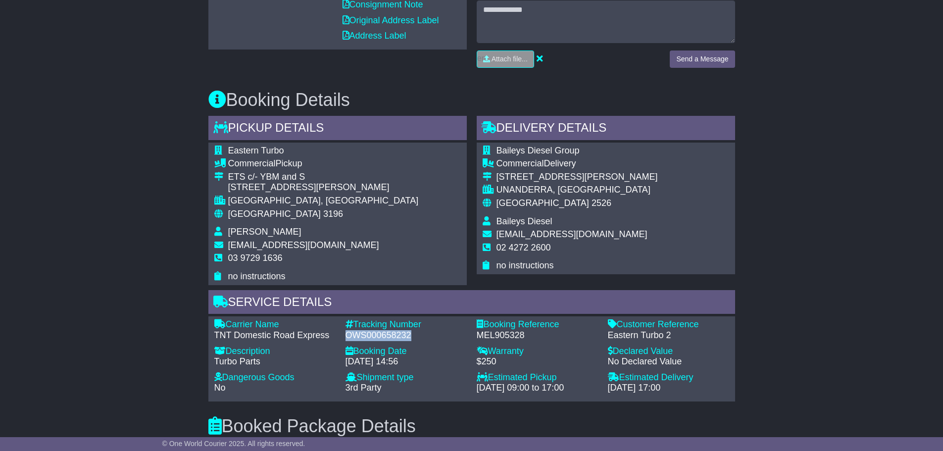 The height and width of the screenshot is (451, 943). What do you see at coordinates (472, 303) in the screenshot?
I see `div: Service Details` at bounding box center [472, 303].